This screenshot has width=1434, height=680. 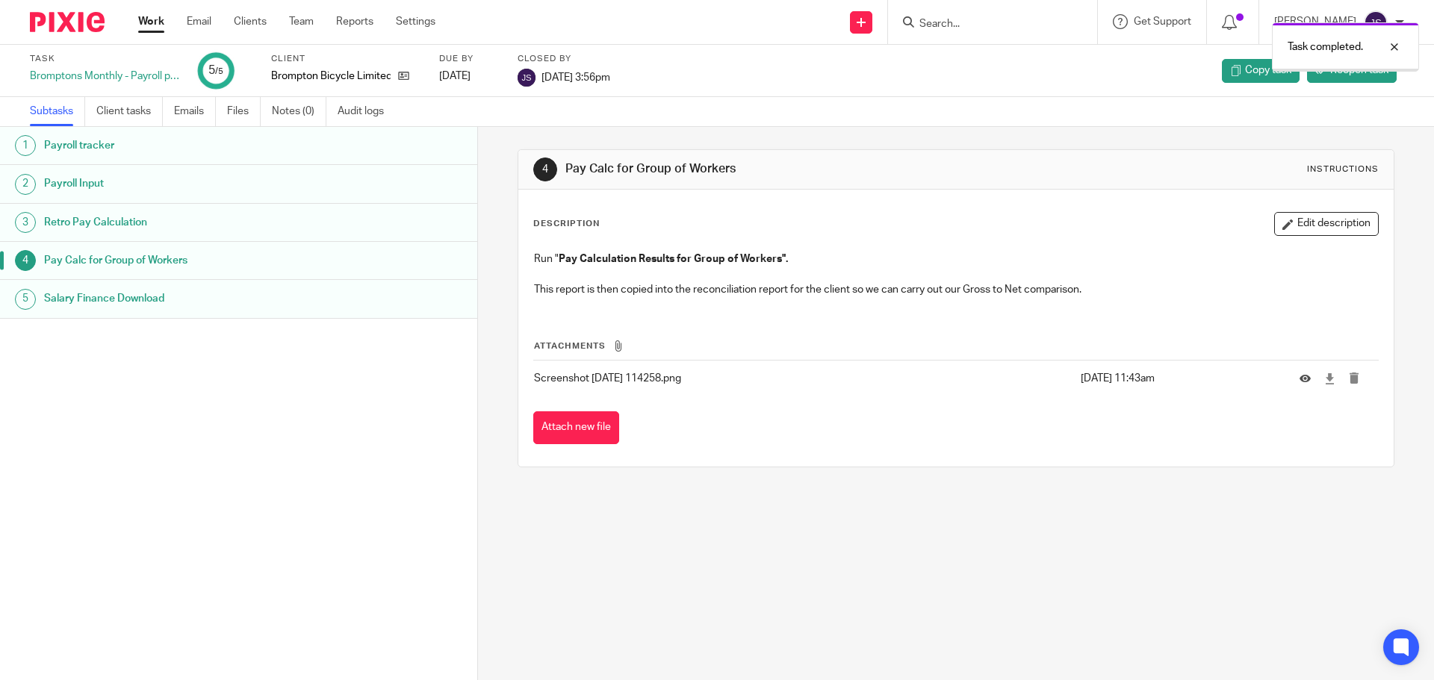 I want to click on a: Client tasks, so click(x=129, y=111).